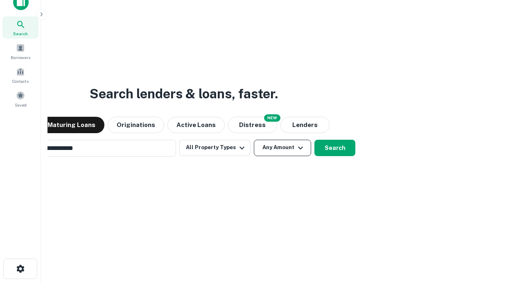  I want to click on button: Lenders, so click(305, 125).